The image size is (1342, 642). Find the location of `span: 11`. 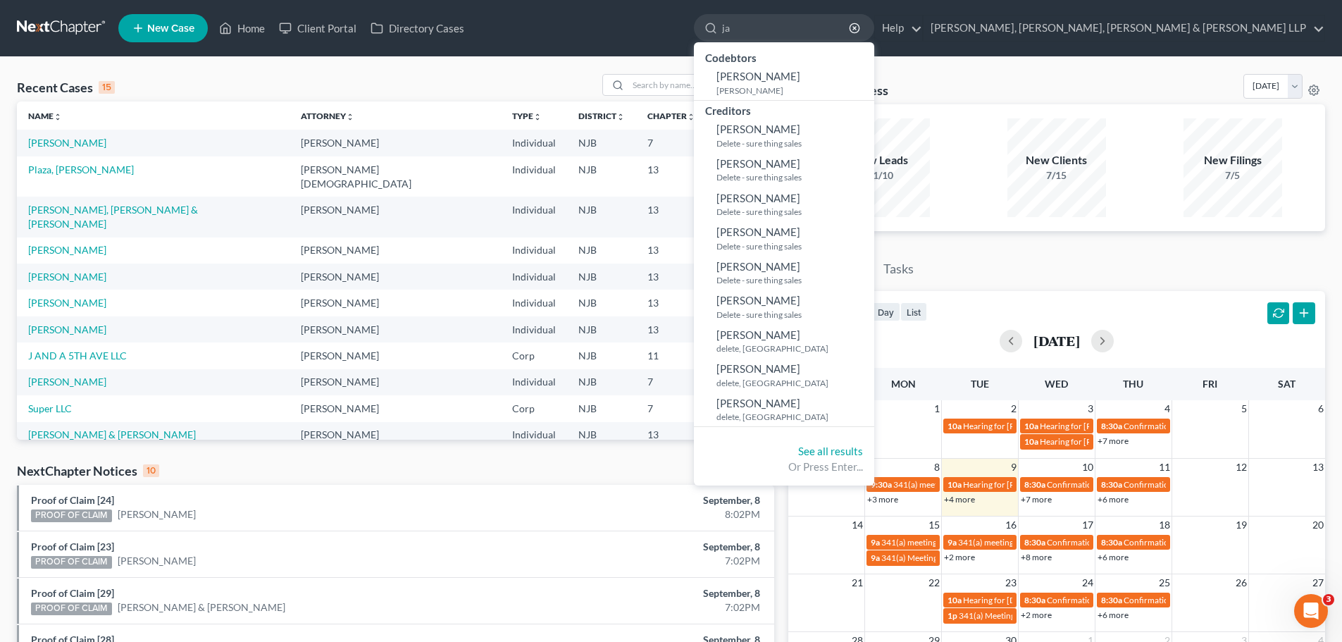

span: 11 is located at coordinates (1165, 467).